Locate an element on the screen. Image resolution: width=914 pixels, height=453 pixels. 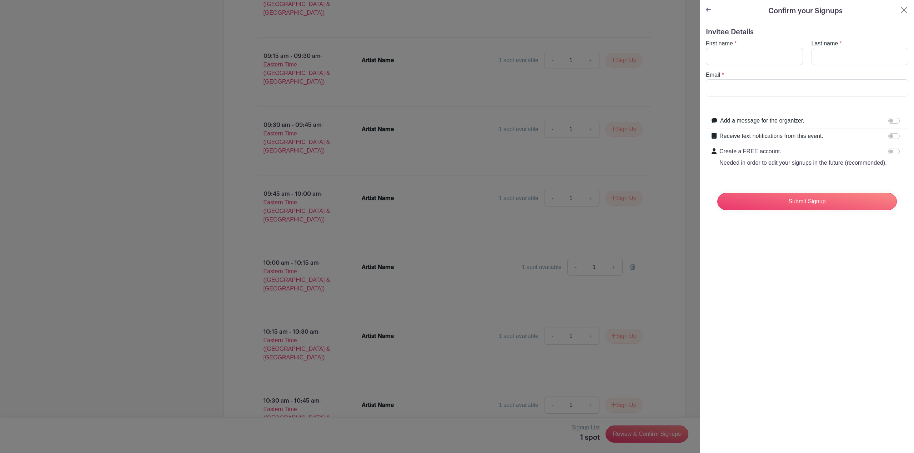
label: Receive text notifications from this event. is located at coordinates (771, 136).